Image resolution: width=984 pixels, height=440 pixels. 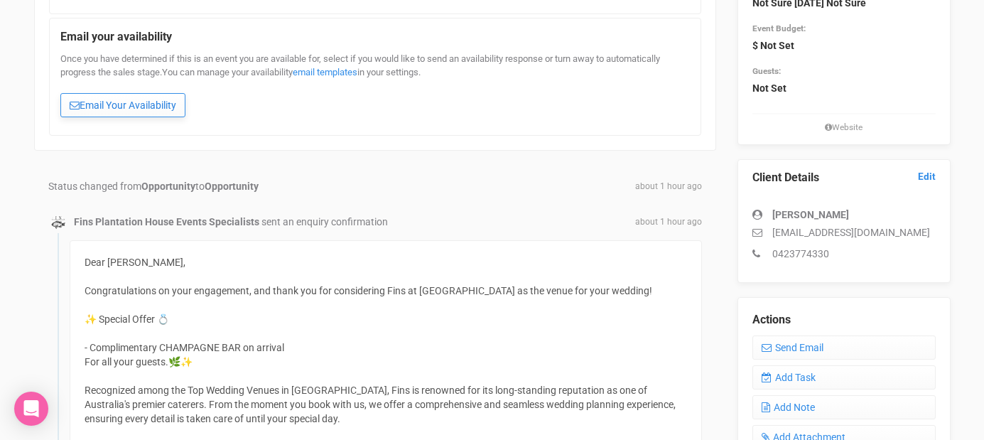 What do you see at coordinates (844, 347) in the screenshot?
I see `a: Send Email` at bounding box center [844, 347].